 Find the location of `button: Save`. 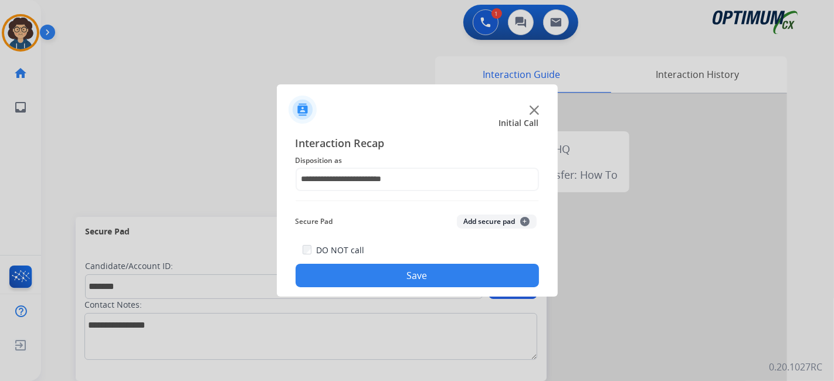

button: Save is located at coordinates (417, 276).